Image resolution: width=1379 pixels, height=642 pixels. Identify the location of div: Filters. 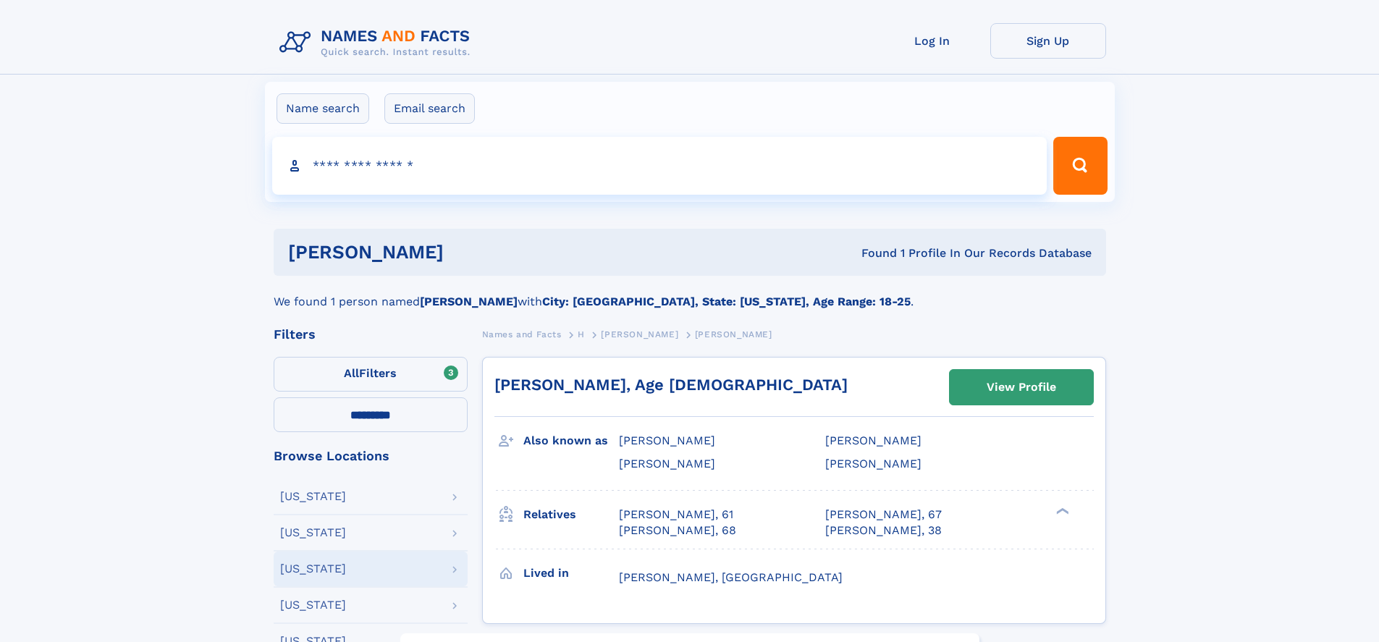
(371, 335).